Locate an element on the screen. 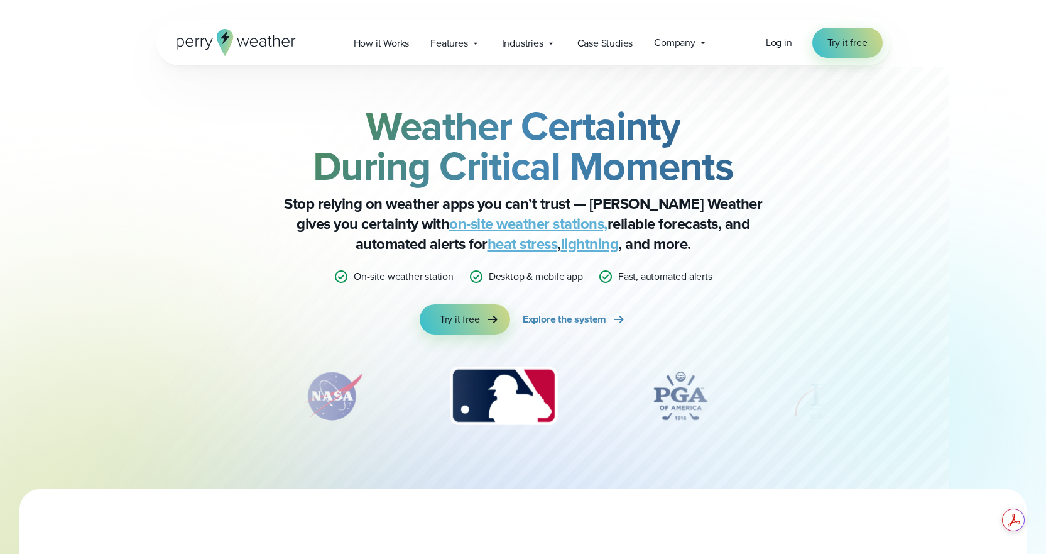 The height and width of the screenshot is (554, 1046). img: NASA.svg is located at coordinates (333, 396).